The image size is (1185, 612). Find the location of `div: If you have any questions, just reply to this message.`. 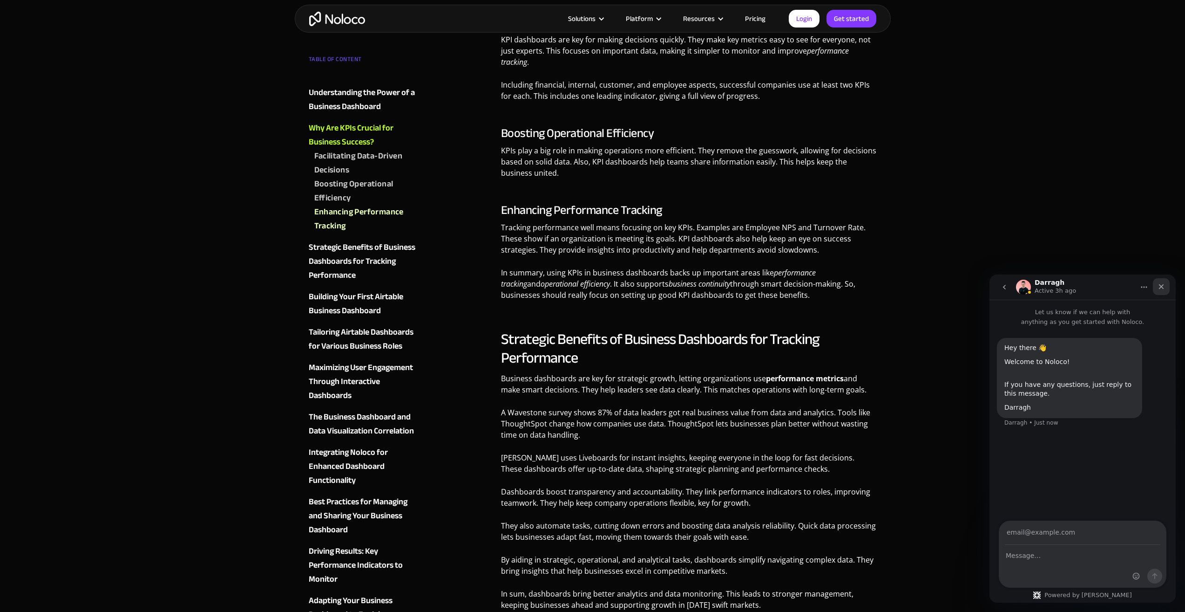

div: If you have any questions, just reply to this message. is located at coordinates (80, 110).